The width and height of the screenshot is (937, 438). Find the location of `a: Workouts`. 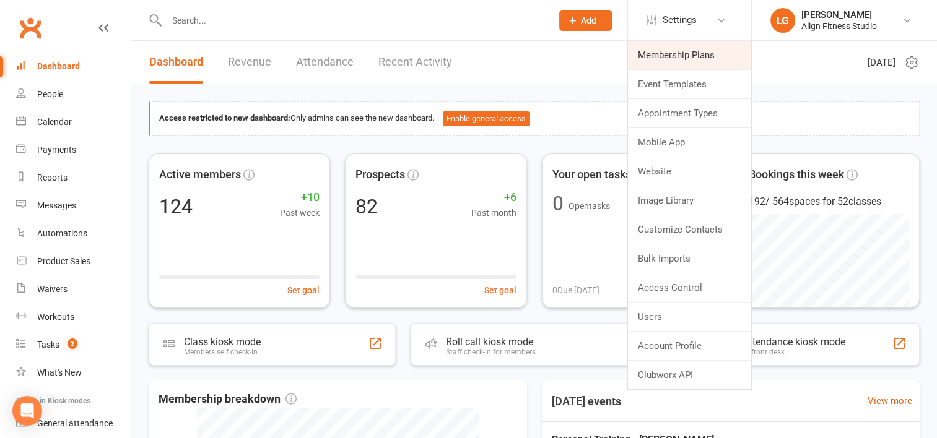

a: Workouts is located at coordinates (73, 317).